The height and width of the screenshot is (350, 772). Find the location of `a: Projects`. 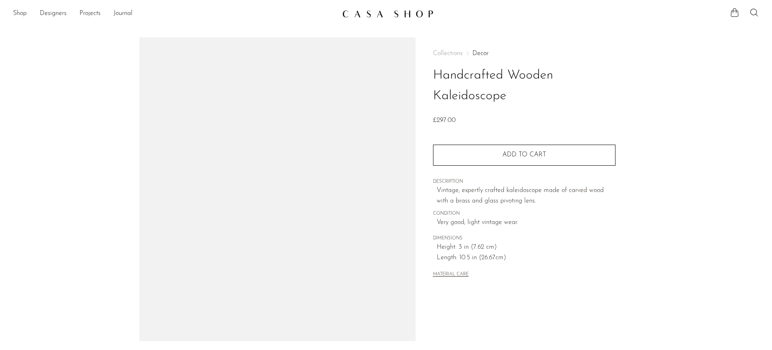

a: Projects is located at coordinates (90, 14).